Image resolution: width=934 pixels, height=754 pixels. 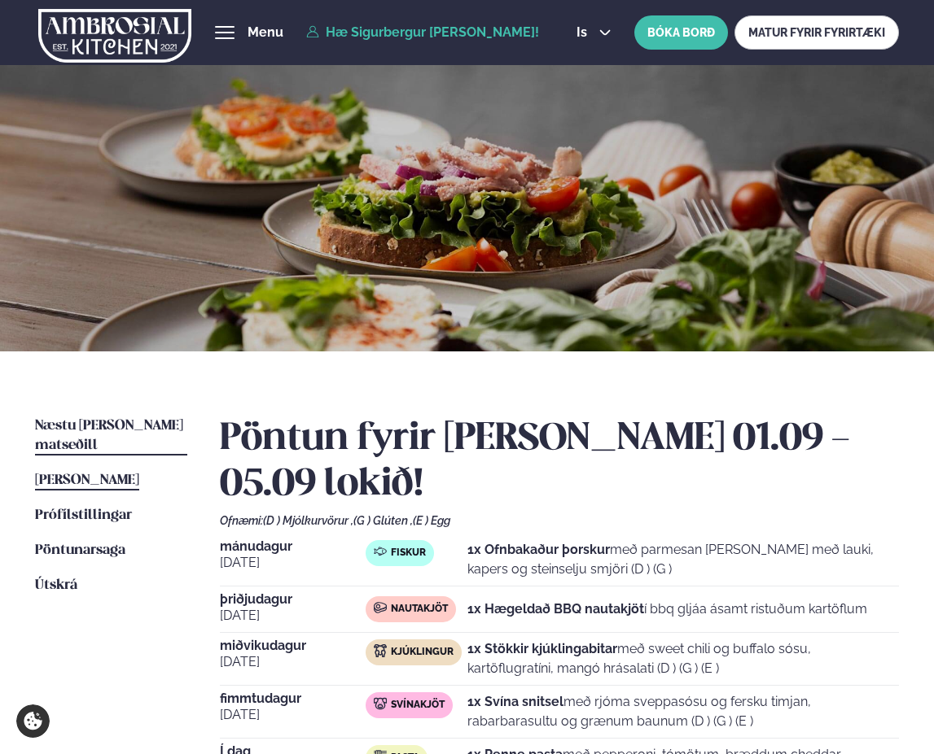 What do you see at coordinates (683, 659) in the screenshot?
I see `p: með sweet chili og buffalo sósu, kartöflugratíni, mangó hrásalati (D ) (G ) (E )` at bounding box center [683, 659].